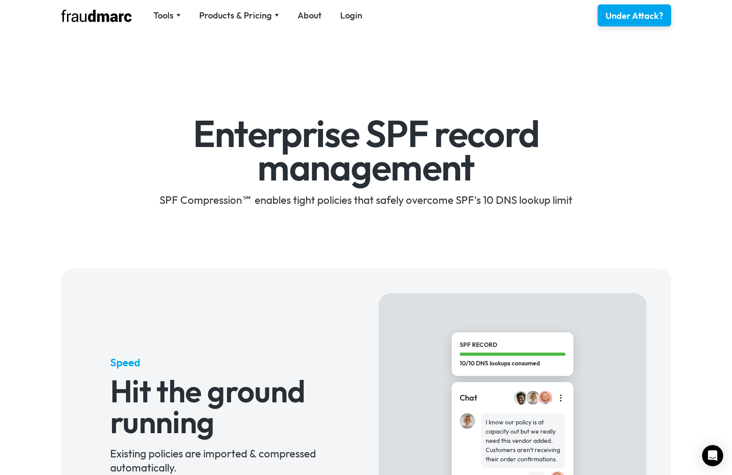 The width and height of the screenshot is (732, 475). What do you see at coordinates (512, 345) in the screenshot?
I see `div: SPF Record` at bounding box center [512, 345].